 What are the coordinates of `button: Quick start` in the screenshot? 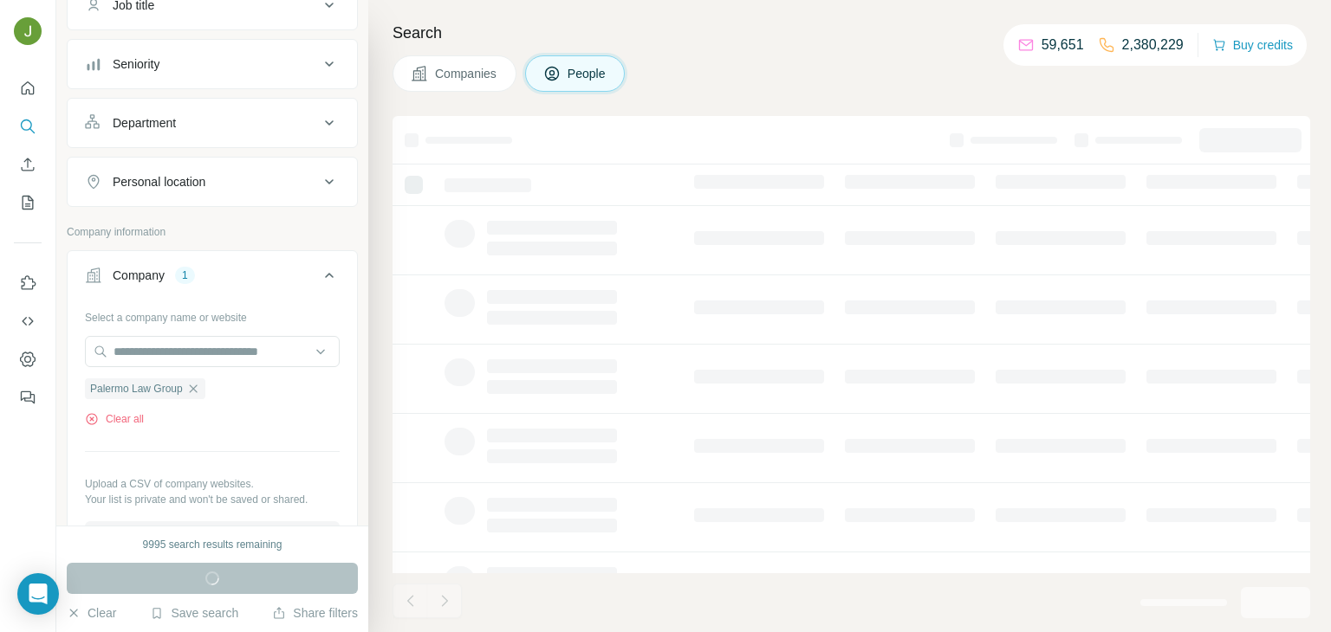 It's located at (28, 88).